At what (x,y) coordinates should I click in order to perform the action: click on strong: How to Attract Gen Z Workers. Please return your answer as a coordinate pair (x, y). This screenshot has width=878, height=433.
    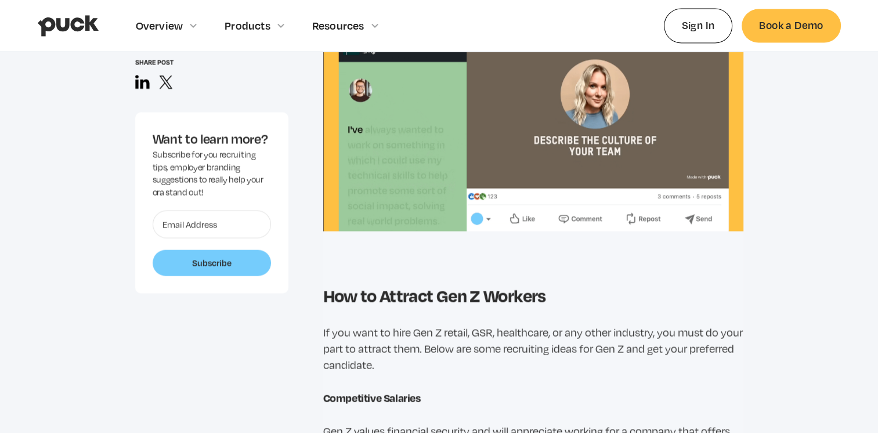
    Looking at the image, I should click on (435, 294).